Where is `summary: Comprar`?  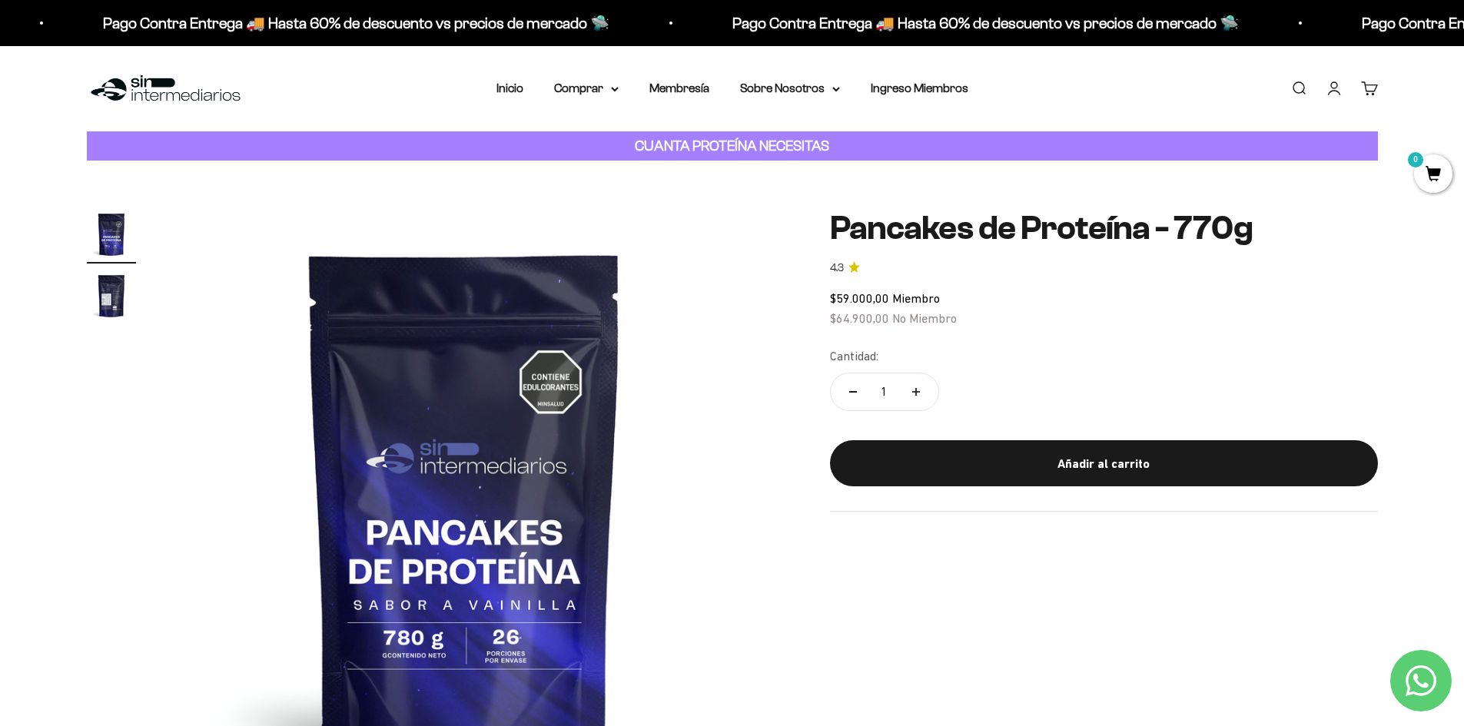 summary: Comprar is located at coordinates (586, 88).